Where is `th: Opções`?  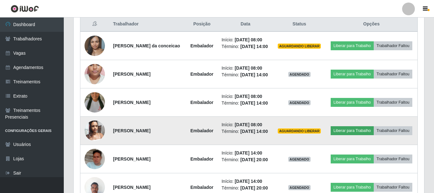 th: Opções is located at coordinates (371, 24).